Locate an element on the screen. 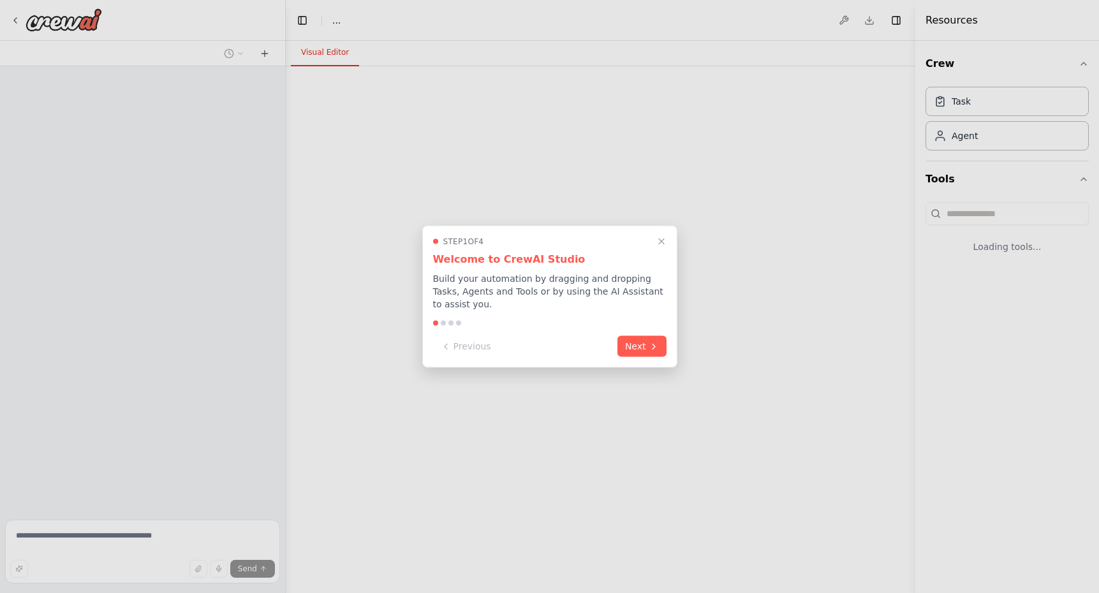  span: Step 1 of 4 is located at coordinates (464, 242).